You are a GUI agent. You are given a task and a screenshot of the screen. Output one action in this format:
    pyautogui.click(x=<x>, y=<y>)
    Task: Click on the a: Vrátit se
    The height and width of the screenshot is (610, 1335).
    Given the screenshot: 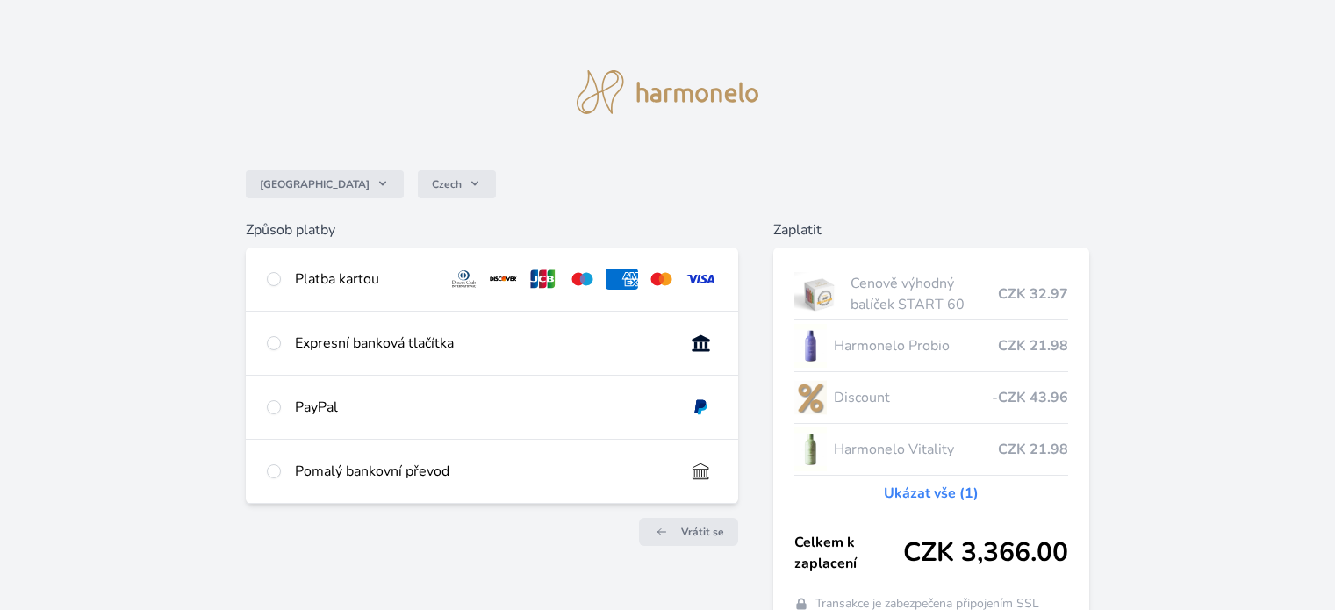 What is the action you would take?
    pyautogui.click(x=688, y=532)
    